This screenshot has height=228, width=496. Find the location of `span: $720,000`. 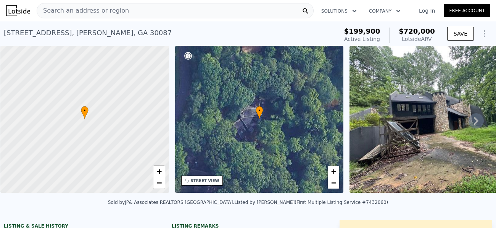

span: $720,000 is located at coordinates (417, 31).